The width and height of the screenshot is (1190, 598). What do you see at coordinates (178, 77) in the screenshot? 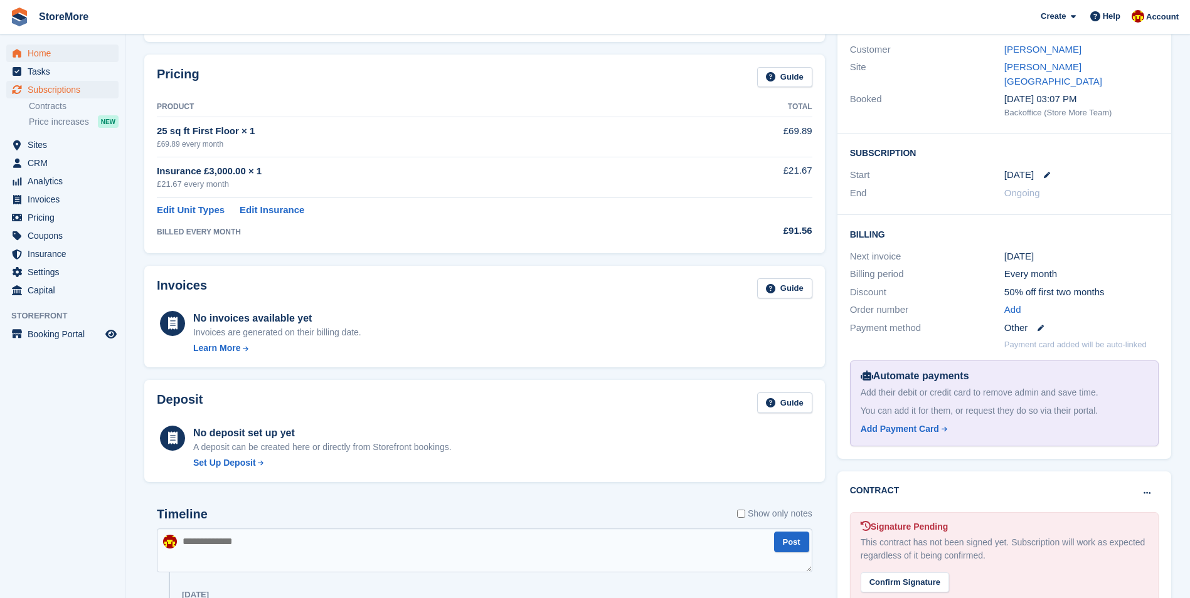
I see `h2: Pricing` at bounding box center [178, 77].